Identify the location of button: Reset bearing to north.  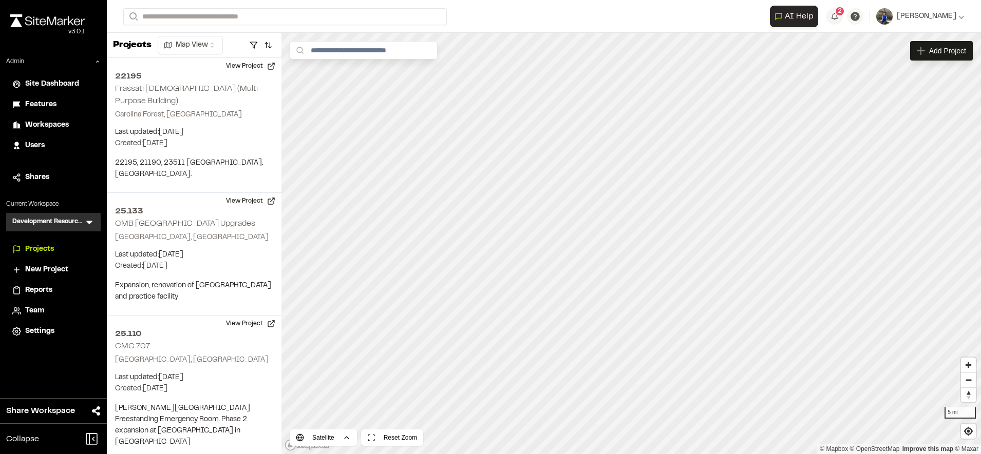
(968, 395).